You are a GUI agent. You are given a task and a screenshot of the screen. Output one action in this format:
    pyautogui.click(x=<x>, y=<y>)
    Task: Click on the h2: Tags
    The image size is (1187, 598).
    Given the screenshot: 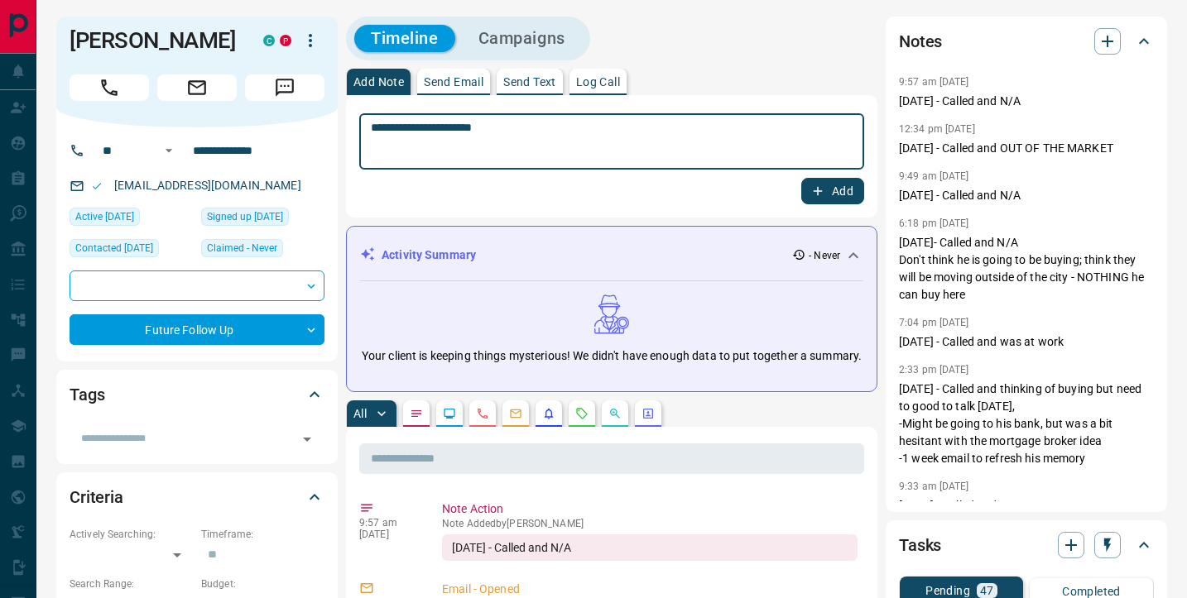 What is the action you would take?
    pyautogui.click(x=87, y=395)
    